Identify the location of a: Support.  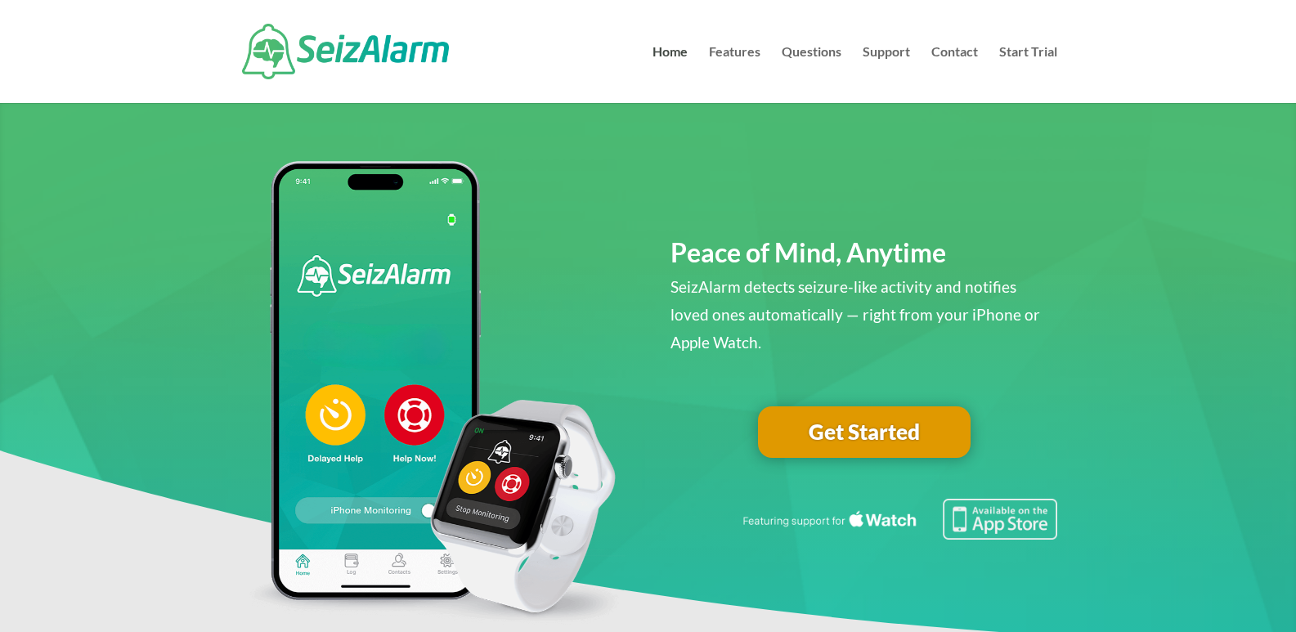
(887, 74).